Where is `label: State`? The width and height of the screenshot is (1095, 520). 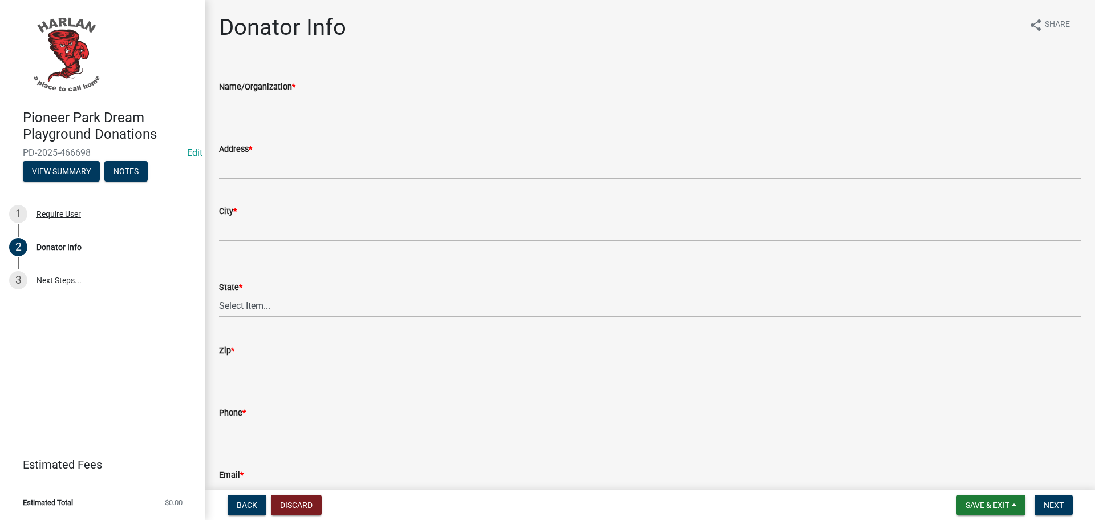
label: State is located at coordinates (230, 288).